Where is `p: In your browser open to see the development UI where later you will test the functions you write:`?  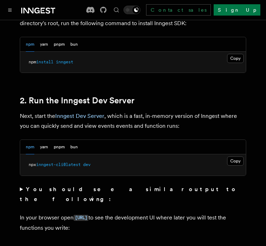
p: In your browser open to see the development UI where later you will test the functions you write: is located at coordinates (133, 222).